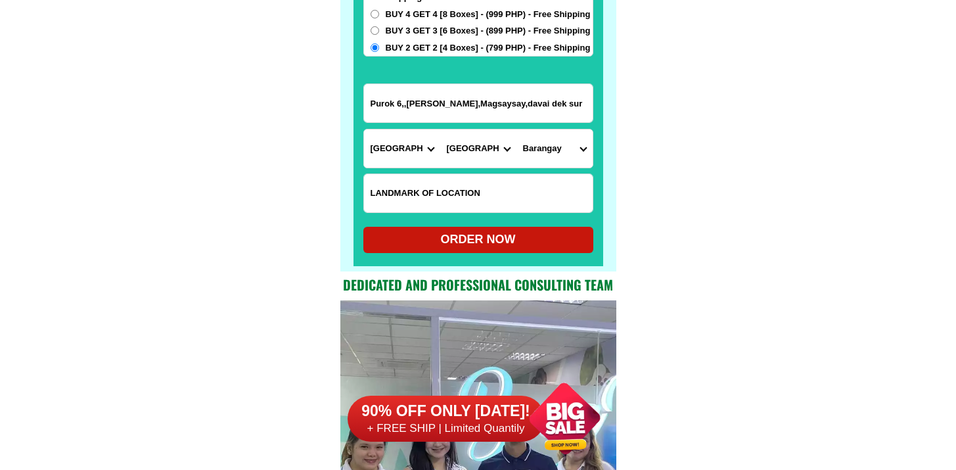  What do you see at coordinates (375, 14) in the screenshot?
I see `input: BUY 4 GET 4 [8 Boxes] - (999 PHP) - Free Shipping` at bounding box center [375, 14].